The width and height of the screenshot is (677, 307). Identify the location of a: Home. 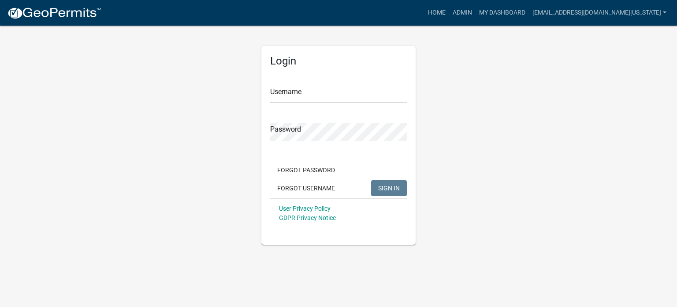
(437, 13).